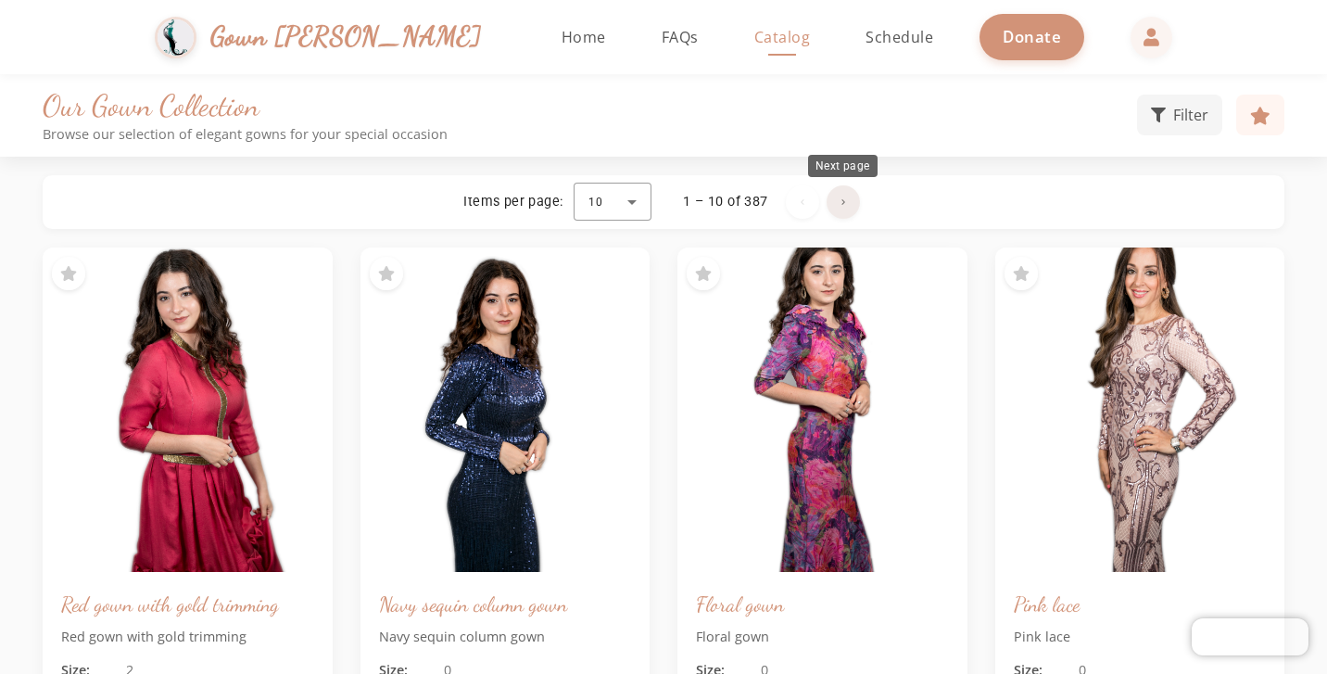 The width and height of the screenshot is (1327, 674). Describe the element at coordinates (899, 37) in the screenshot. I see `span: Schedule` at that location.